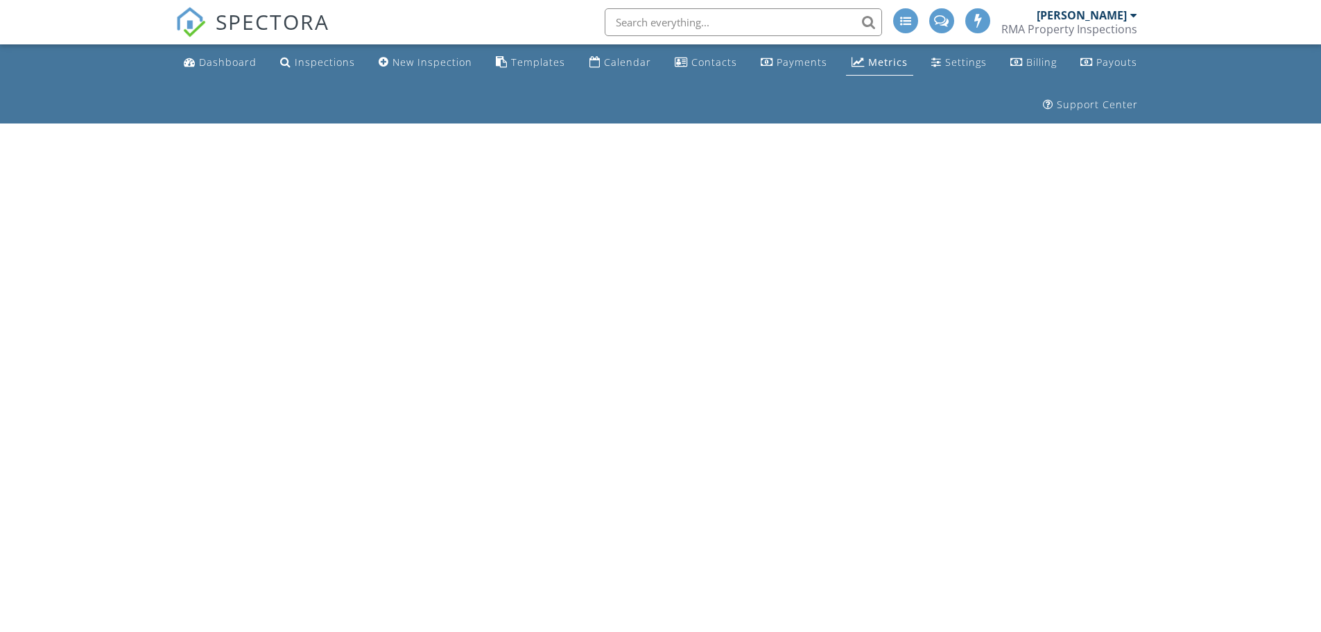 The image size is (1321, 632). What do you see at coordinates (1069, 29) in the screenshot?
I see `div: RMA Property Inspections` at bounding box center [1069, 29].